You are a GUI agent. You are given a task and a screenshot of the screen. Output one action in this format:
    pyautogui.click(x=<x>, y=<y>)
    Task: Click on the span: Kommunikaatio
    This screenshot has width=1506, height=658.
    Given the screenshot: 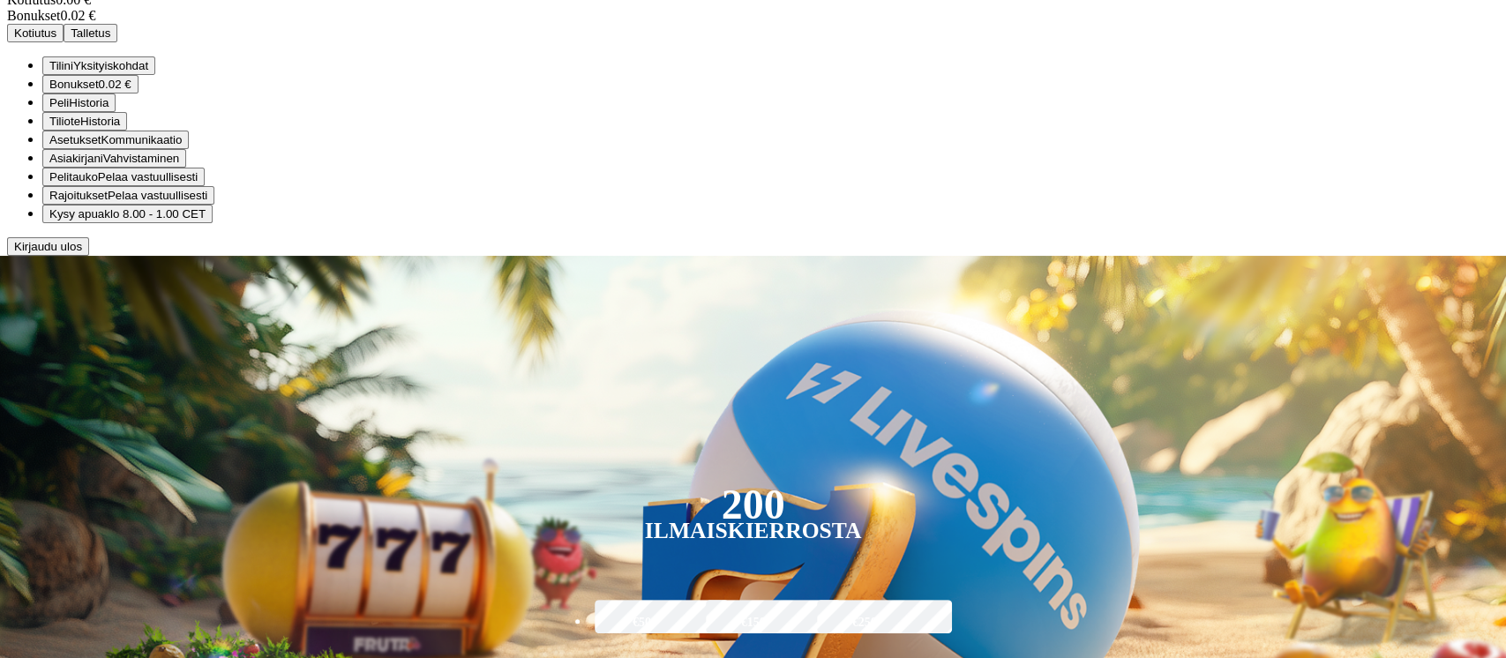 What is the action you would take?
    pyautogui.click(x=142, y=139)
    